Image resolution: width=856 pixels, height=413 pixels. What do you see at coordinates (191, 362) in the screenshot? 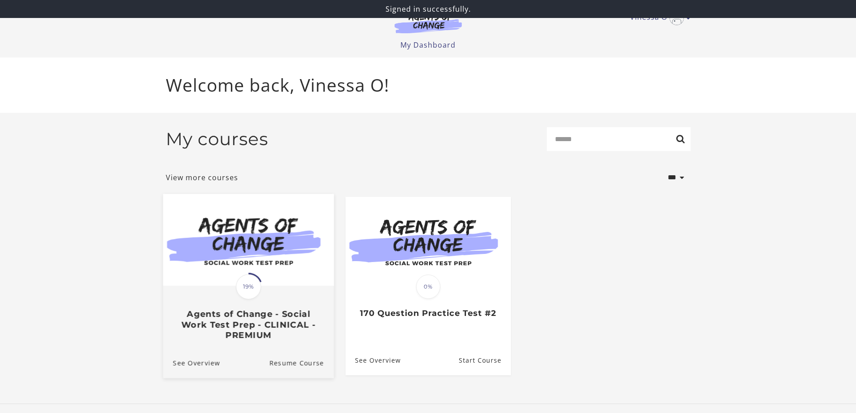
I see `a: Agents of Change - Social Work Test Prep - CLINICAL - PREMIUM: See Overview` at bounding box center [191, 362].